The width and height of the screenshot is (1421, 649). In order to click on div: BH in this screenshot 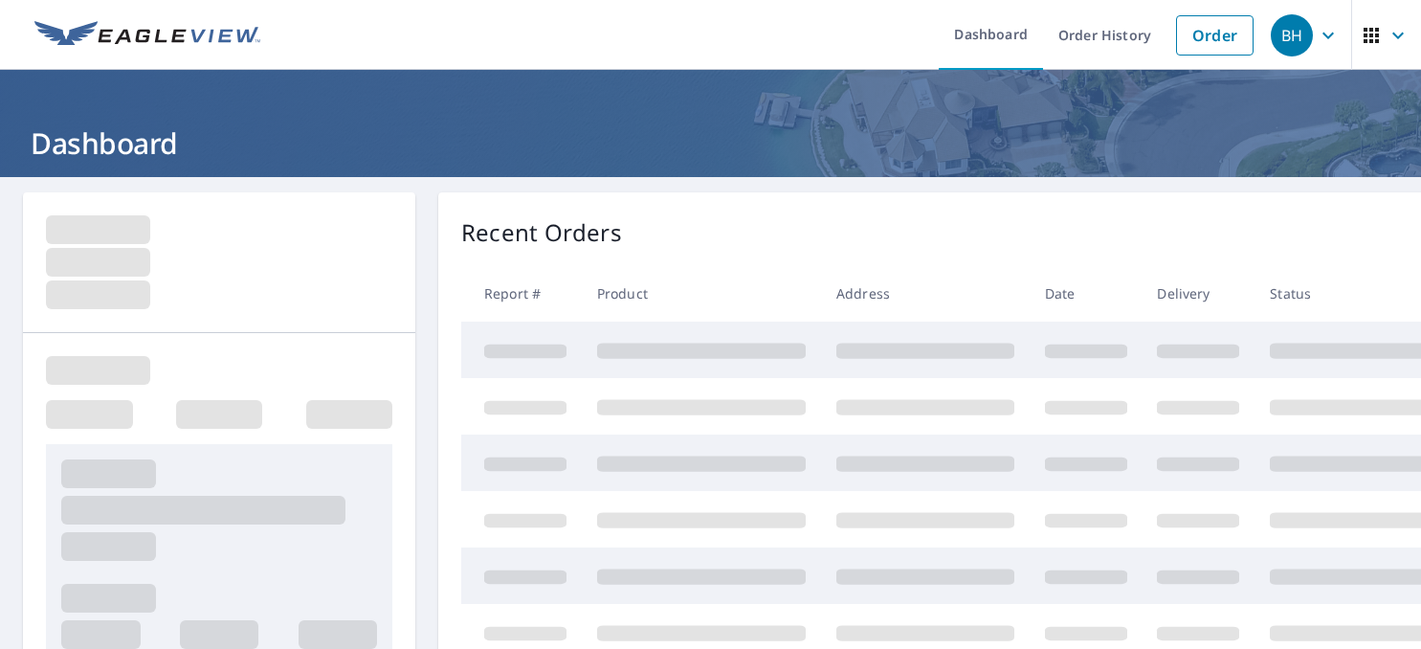, I will do `click(1291, 35)`.